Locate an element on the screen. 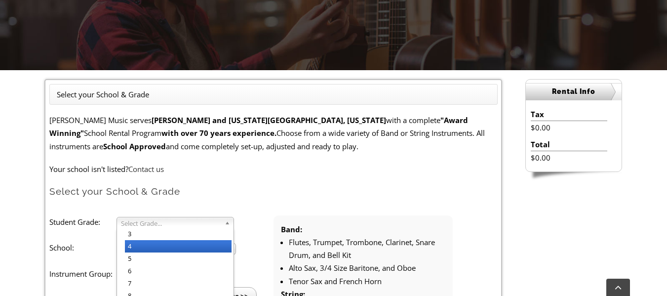 The width and height of the screenshot is (667, 296). p: Your school isn't listed? is located at coordinates (274, 169).